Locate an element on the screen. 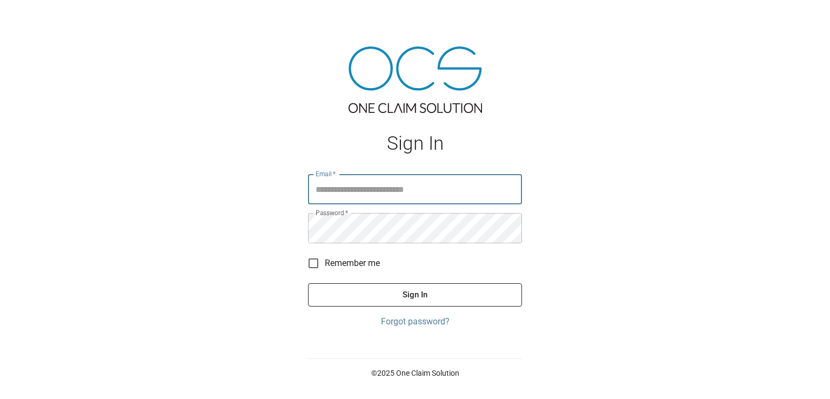  label: Email is located at coordinates (326, 173).